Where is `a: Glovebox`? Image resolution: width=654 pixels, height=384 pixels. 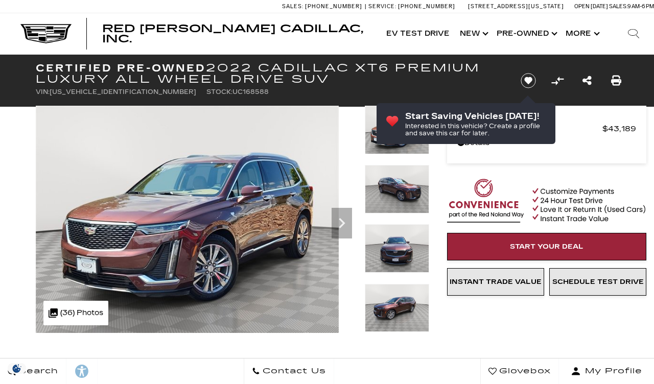
a: Glovebox is located at coordinates (520, 371).